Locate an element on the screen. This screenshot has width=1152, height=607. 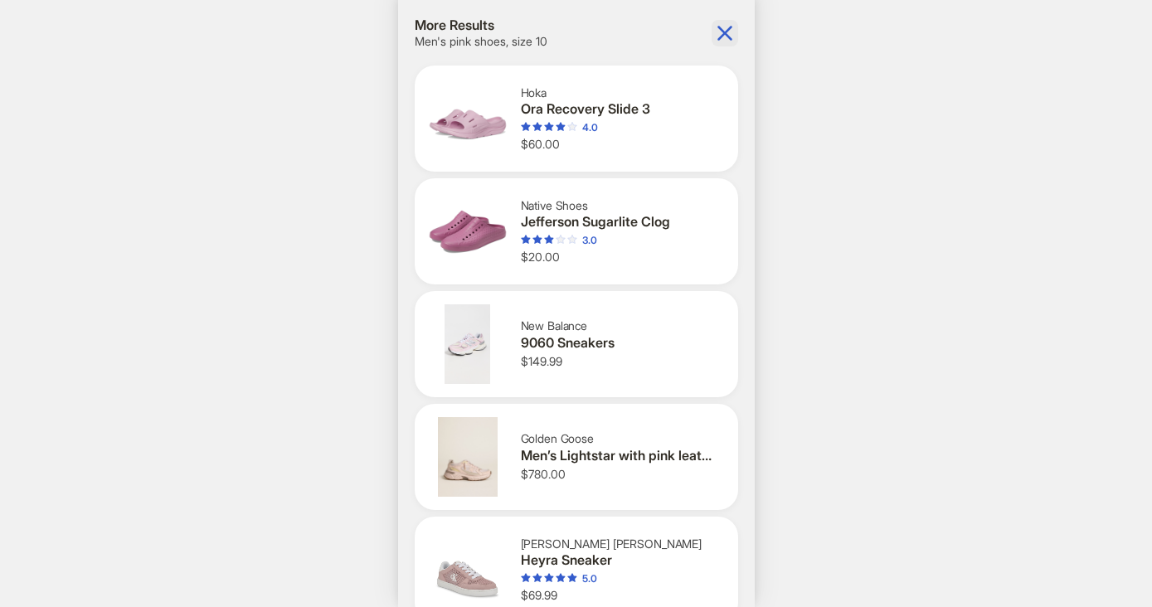
div: Jefferson Sugarlite Clog is located at coordinates (619, 221).